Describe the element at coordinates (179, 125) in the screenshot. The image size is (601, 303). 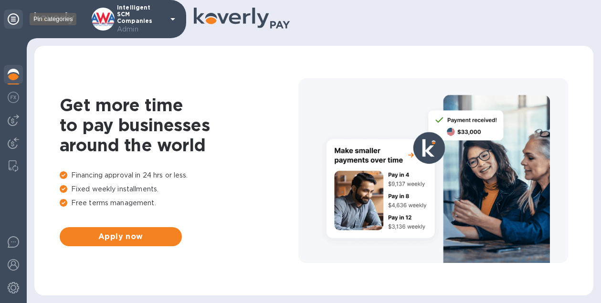
I see `h1: Get more time to pay businesses around the world` at that location.